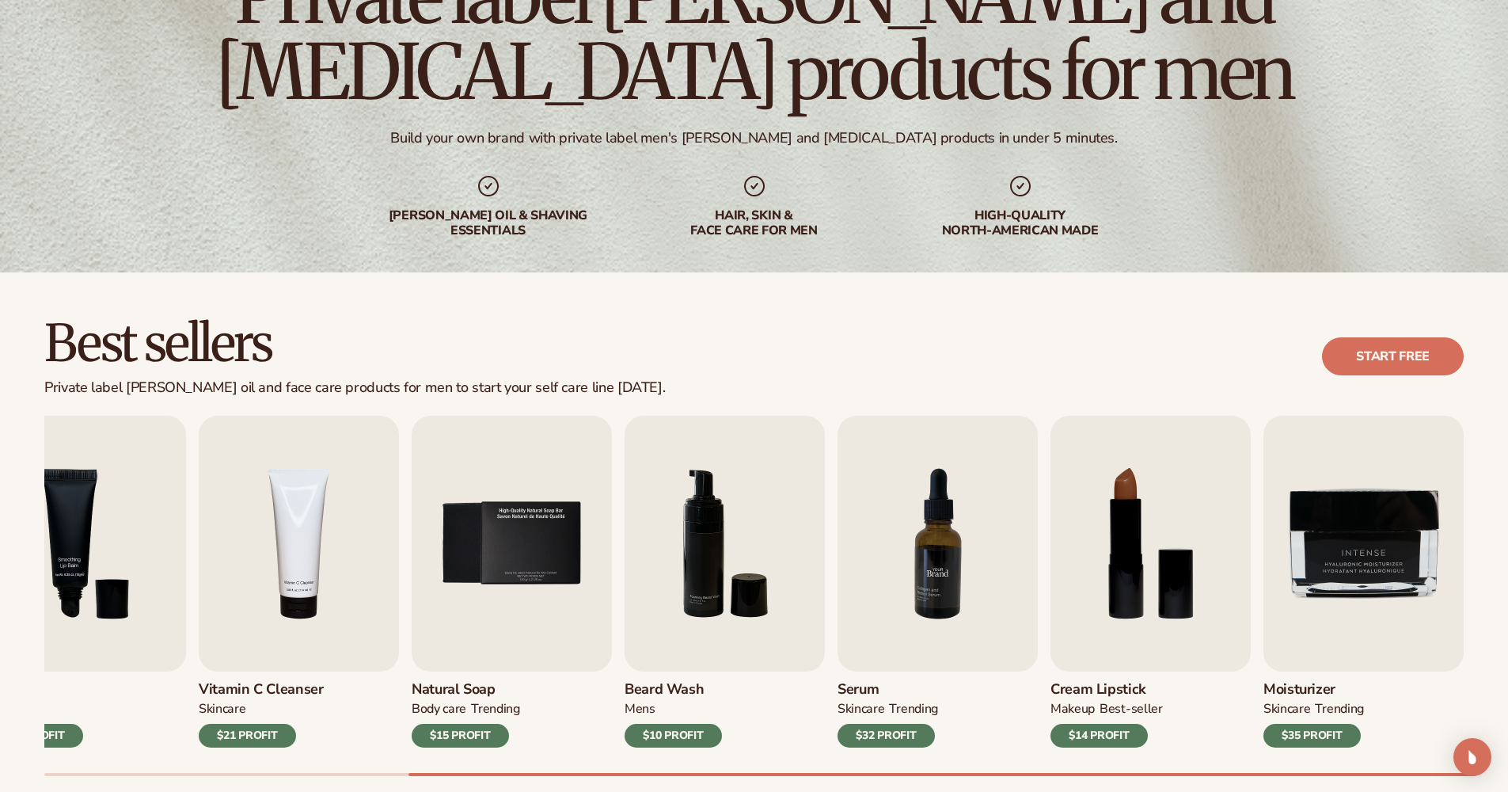 Image resolution: width=1508 pixels, height=792 pixels. Describe the element at coordinates (673, 689) in the screenshot. I see `h3: Beard Wash` at that location.